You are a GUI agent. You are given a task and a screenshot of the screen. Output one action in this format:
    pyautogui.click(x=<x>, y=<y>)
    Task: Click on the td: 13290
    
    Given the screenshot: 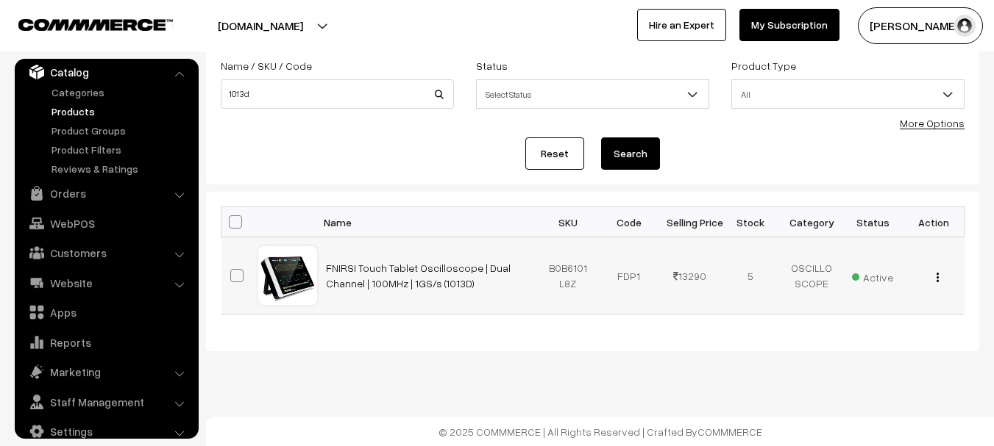 What is the action you would take?
    pyautogui.click(x=689, y=276)
    